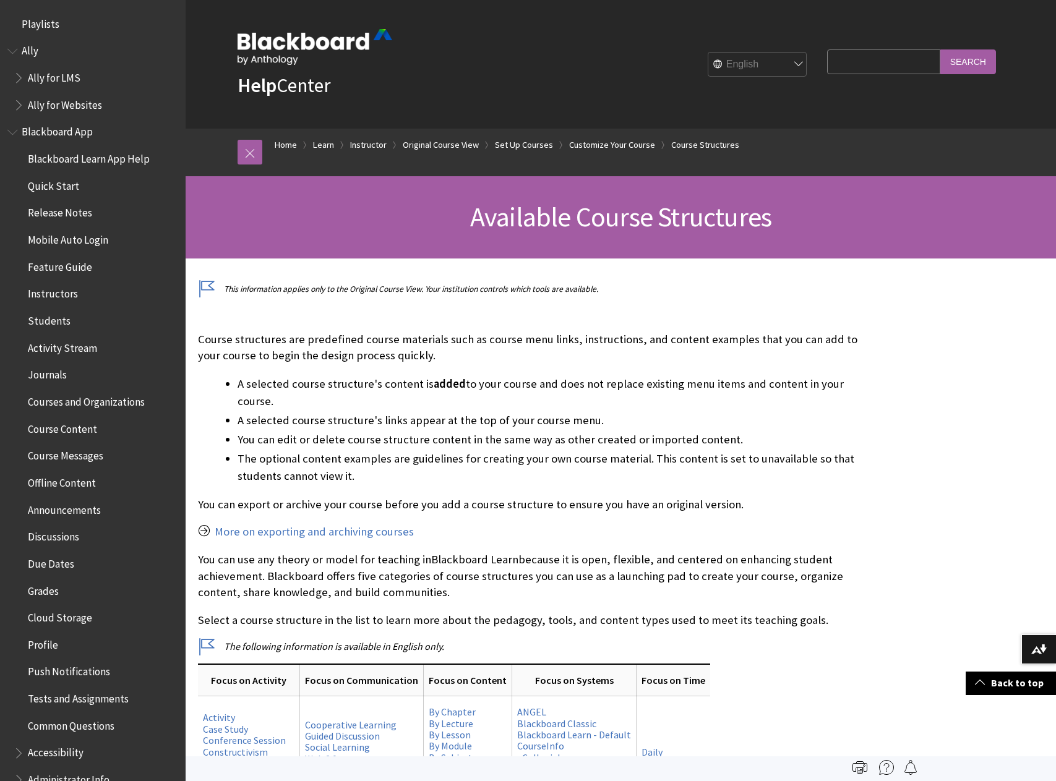 The height and width of the screenshot is (781, 1056). What do you see at coordinates (620, 216) in the screenshot?
I see `span: Available Course Structures` at bounding box center [620, 216].